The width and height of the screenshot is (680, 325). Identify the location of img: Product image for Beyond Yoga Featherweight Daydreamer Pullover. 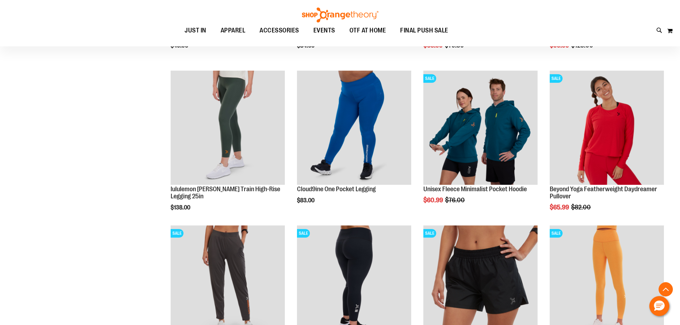
(607, 128).